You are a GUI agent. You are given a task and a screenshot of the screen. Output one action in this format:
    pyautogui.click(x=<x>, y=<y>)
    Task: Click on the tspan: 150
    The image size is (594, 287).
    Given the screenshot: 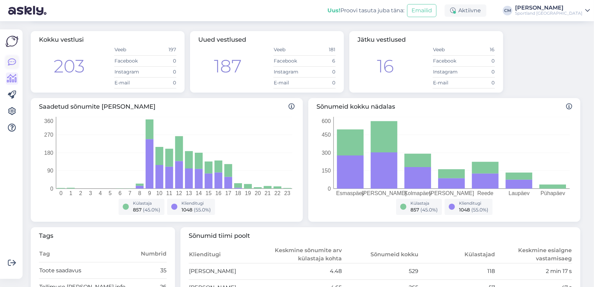 What is the action you would take?
    pyautogui.click(x=326, y=171)
    